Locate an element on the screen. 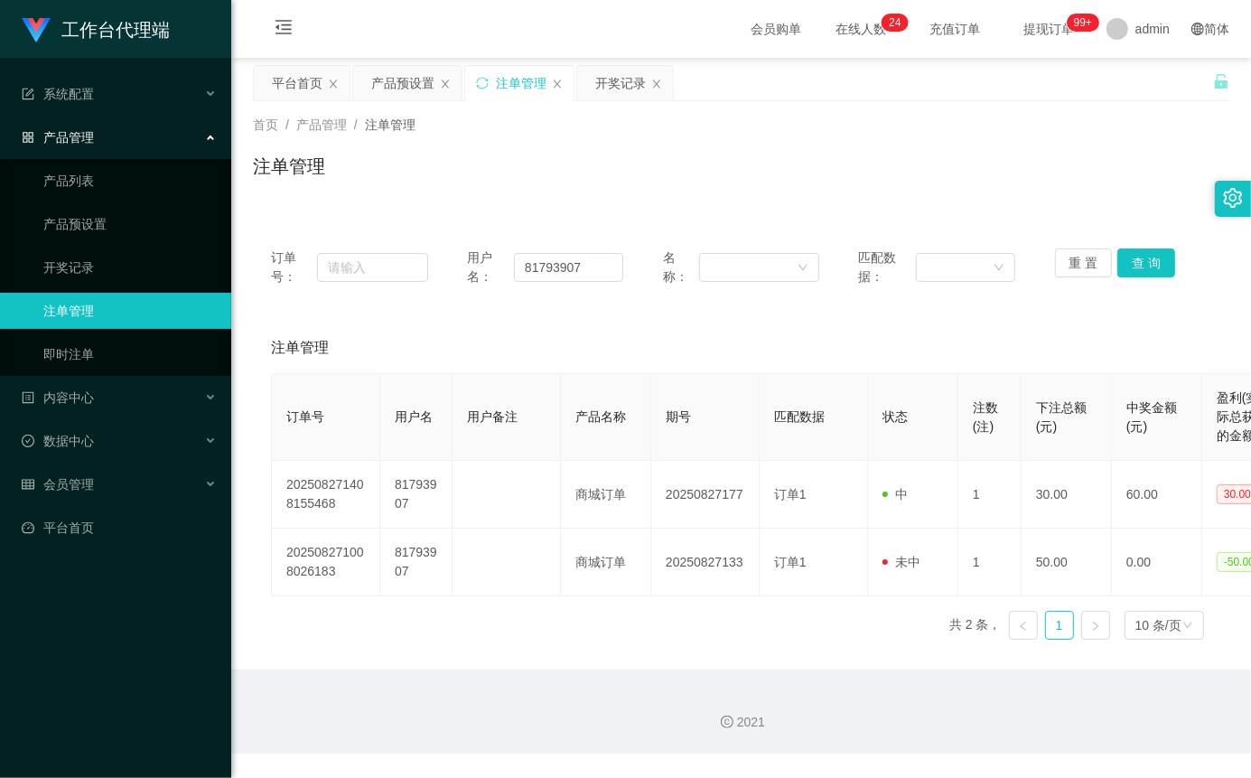  span: 订单号： is located at coordinates (294, 267).